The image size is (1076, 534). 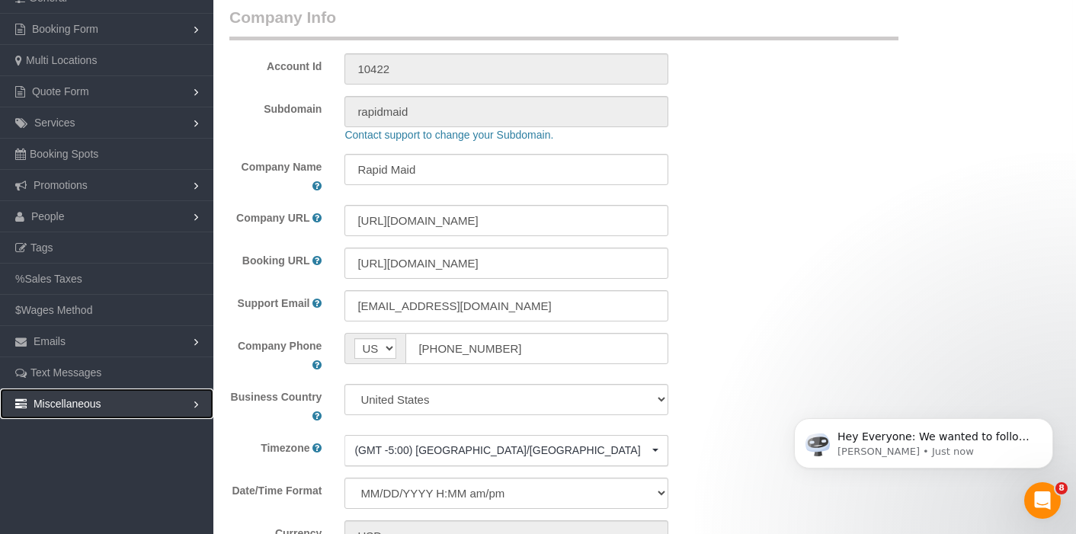 I want to click on span: People, so click(x=48, y=216).